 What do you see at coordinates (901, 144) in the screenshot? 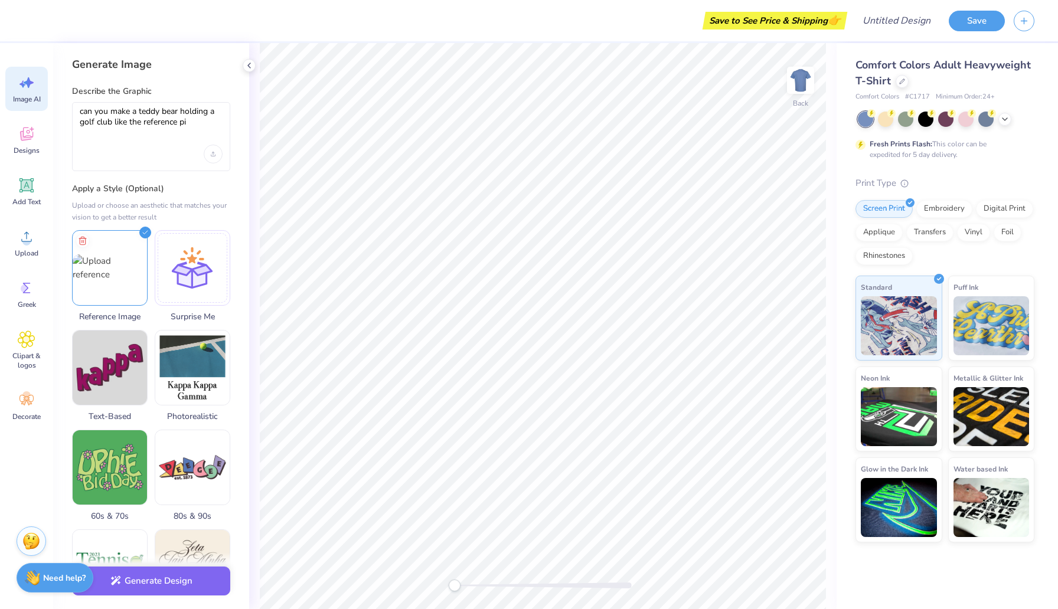
I see `strong: Fresh Prints Flash:` at bounding box center [901, 144].